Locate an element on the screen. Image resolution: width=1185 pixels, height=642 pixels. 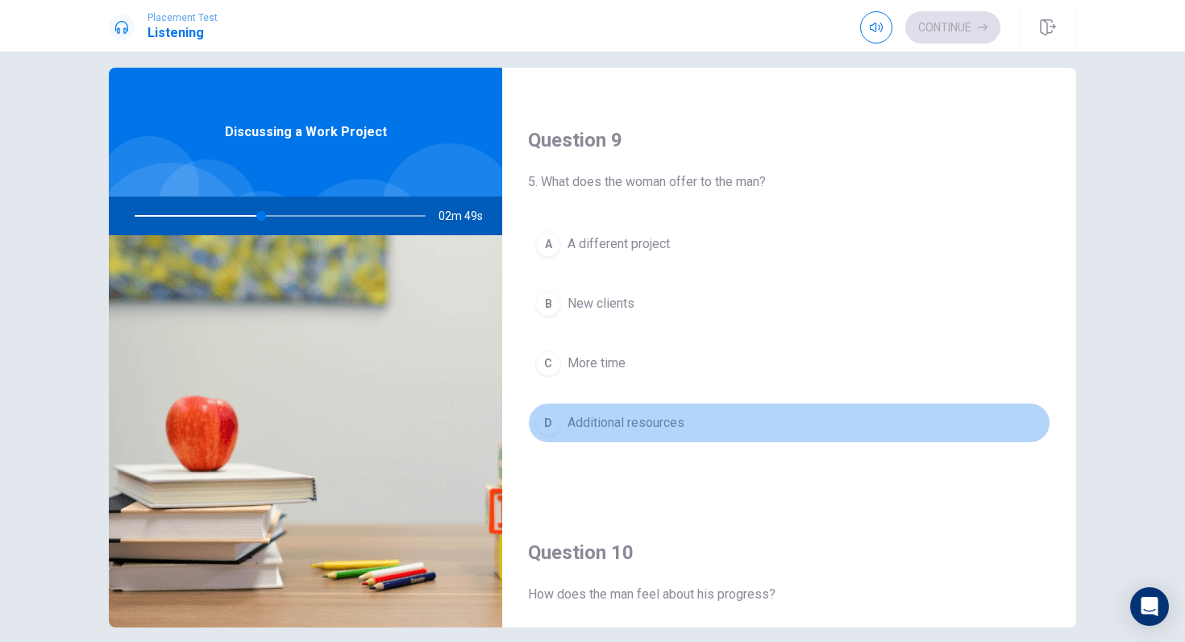
h1: Listening is located at coordinates (182, 33).